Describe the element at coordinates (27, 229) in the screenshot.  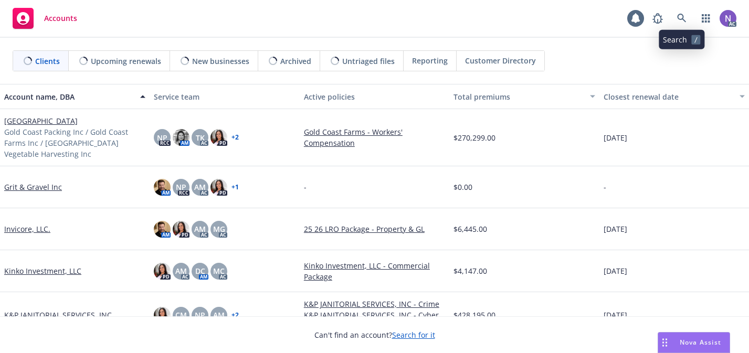
I see `a: Invicore, LLC.` at that location.